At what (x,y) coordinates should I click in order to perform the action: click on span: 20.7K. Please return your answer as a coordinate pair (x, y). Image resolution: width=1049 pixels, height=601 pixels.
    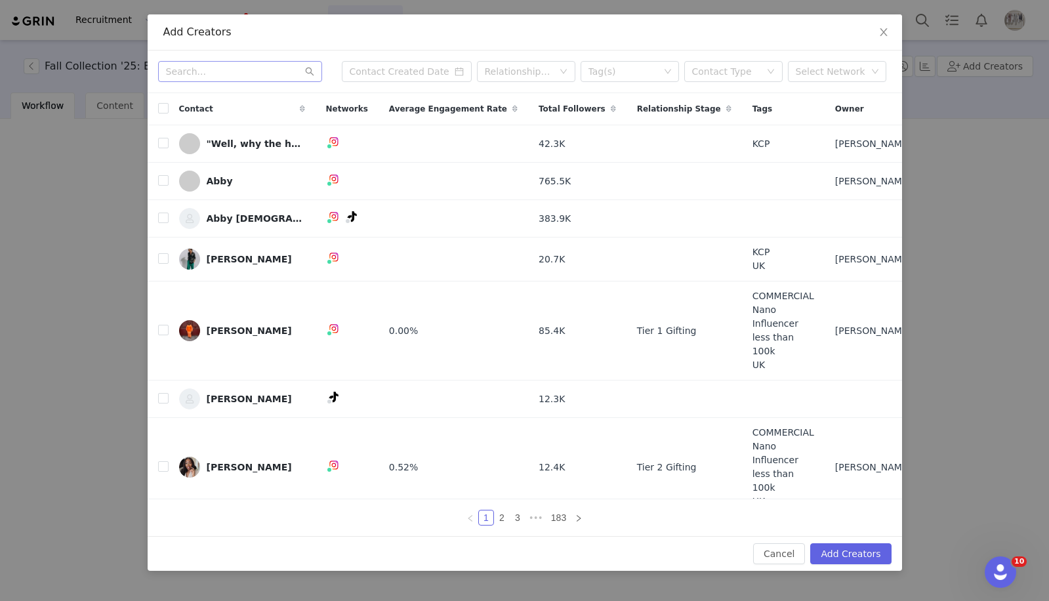
    Looking at the image, I should click on (552, 259).